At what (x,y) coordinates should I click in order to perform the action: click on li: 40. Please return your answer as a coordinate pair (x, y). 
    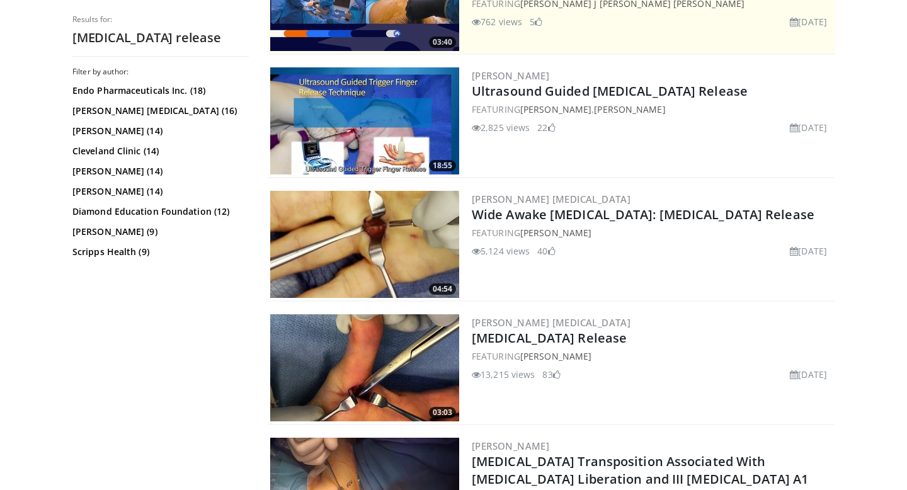
    Looking at the image, I should click on (546, 251).